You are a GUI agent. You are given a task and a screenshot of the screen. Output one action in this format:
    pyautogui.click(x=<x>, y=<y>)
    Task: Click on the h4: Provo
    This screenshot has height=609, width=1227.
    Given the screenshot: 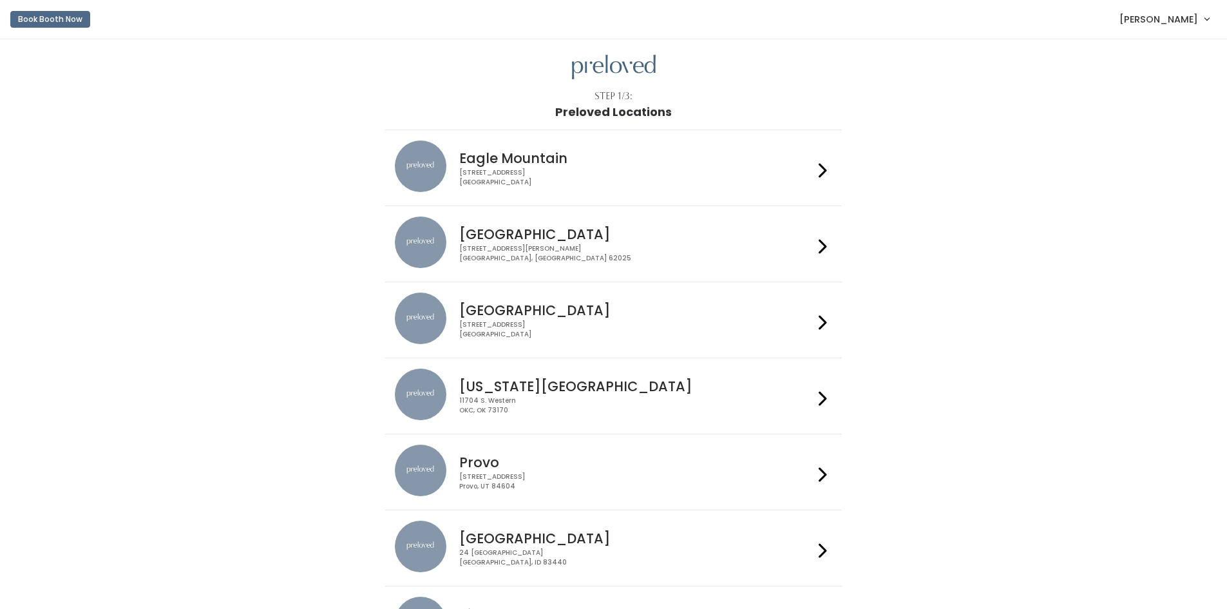 What is the action you would take?
    pyautogui.click(x=636, y=462)
    